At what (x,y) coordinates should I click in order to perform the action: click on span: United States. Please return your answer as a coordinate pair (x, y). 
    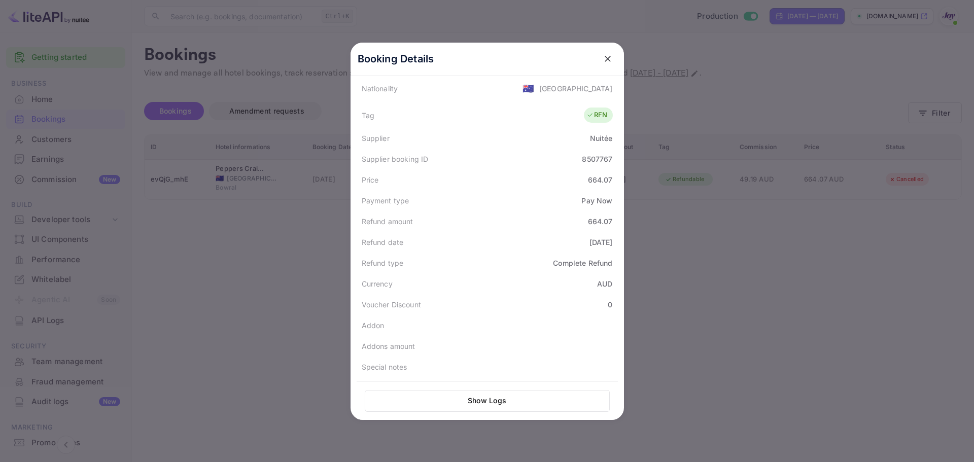
    Looking at the image, I should click on (528, 88).